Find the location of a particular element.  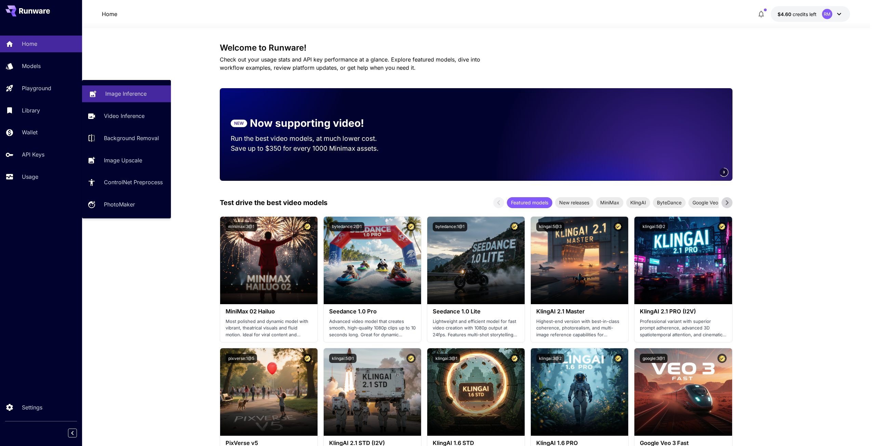

p: API Keys is located at coordinates (33, 154).